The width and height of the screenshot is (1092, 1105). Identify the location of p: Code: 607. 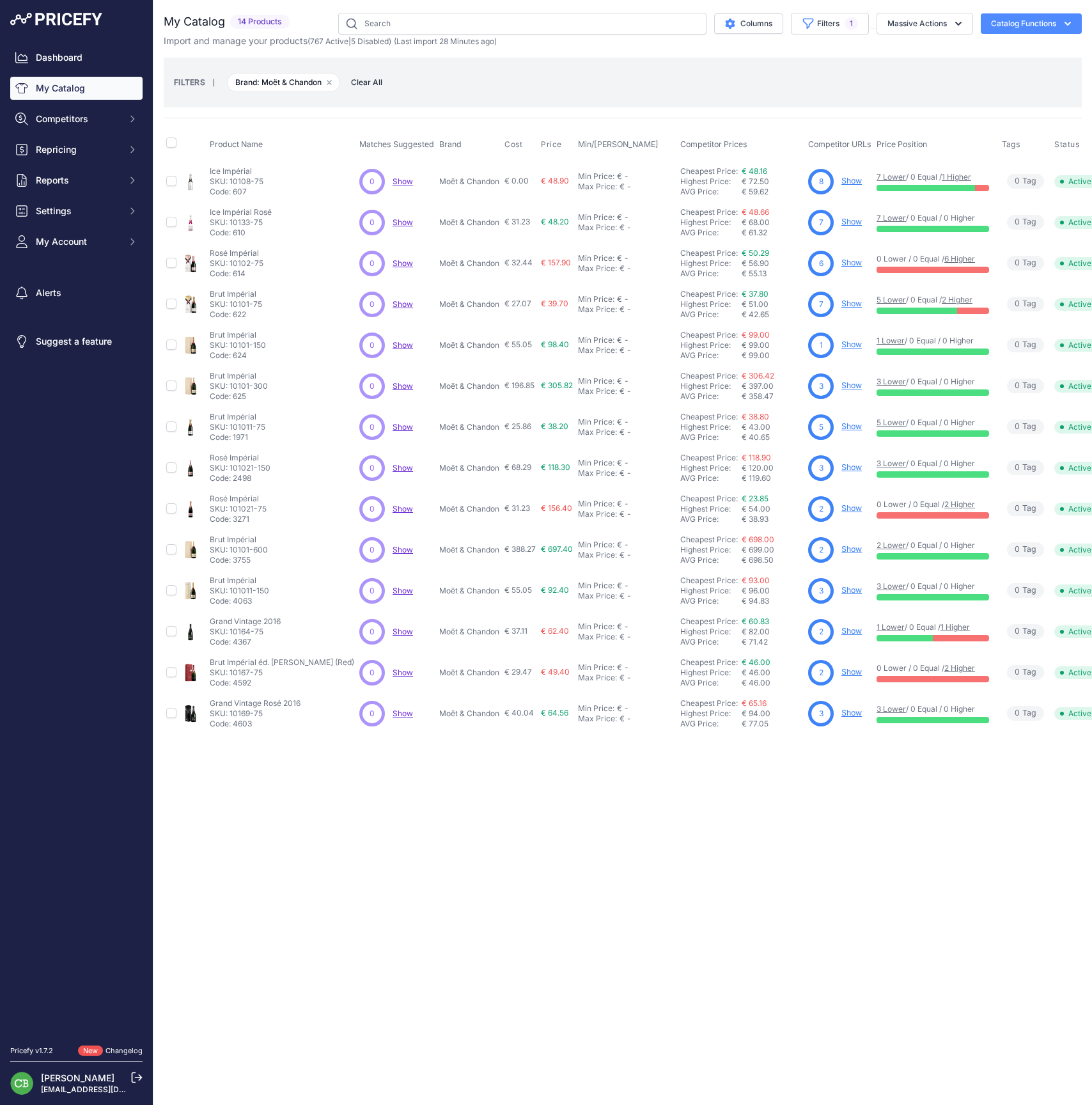
(237, 192).